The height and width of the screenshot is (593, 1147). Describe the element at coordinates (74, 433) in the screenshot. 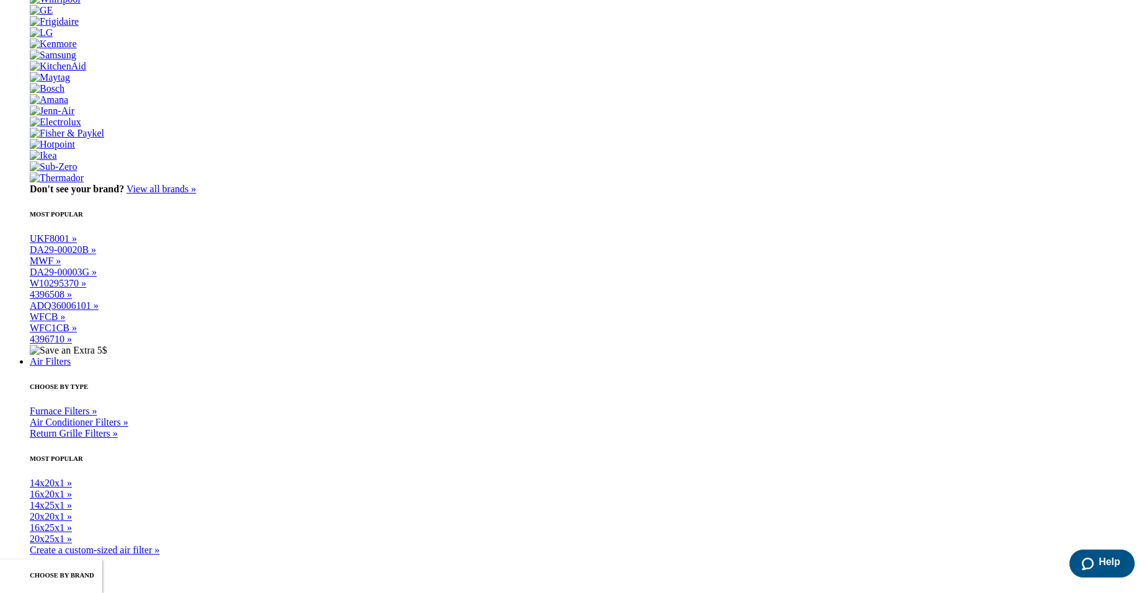

I see `a: Return Grille Filters »` at that location.